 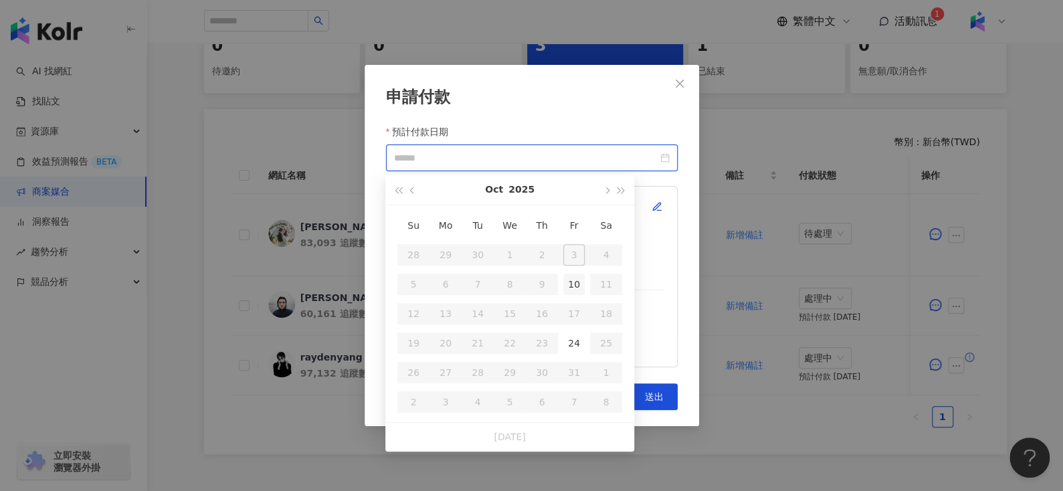 I want to click on button: Close, so click(x=680, y=84).